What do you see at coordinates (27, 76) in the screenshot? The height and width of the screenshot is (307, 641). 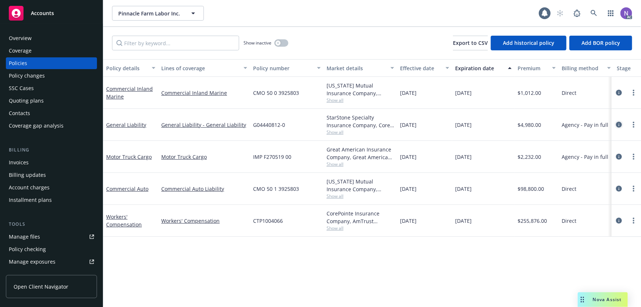 I see `div: Policy changes` at bounding box center [27, 76].